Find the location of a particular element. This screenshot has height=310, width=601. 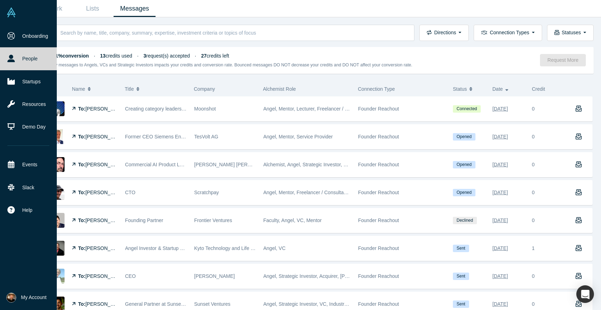

span: Angel, Strategic Investor, VC, Industry Analyst, Corporate Innovator is located at coordinates (337, 304).